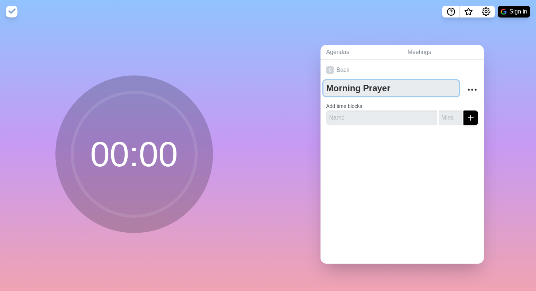  Describe the element at coordinates (486, 12) in the screenshot. I see `button: Settings` at that location.